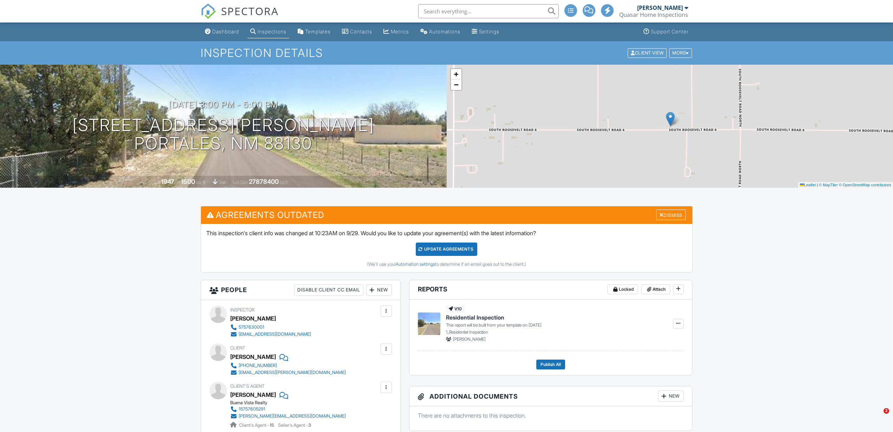 The height and width of the screenshot is (432, 893). Describe the element at coordinates (550, 396) in the screenshot. I see `h3: Additional Documents` at that location.